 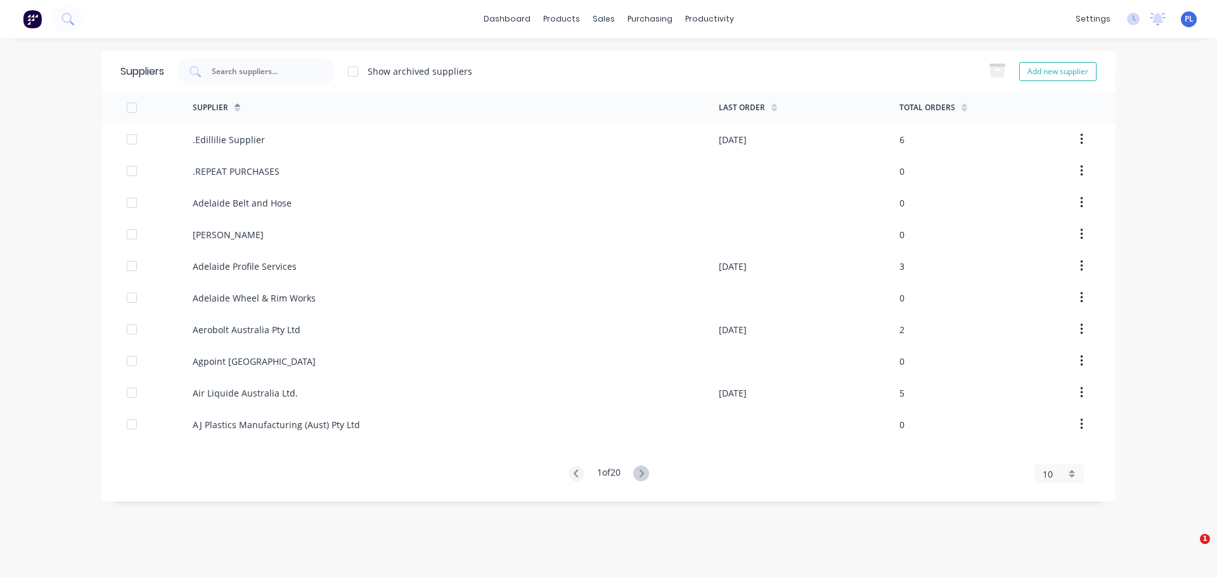 I want to click on div: 3, so click(x=902, y=266).